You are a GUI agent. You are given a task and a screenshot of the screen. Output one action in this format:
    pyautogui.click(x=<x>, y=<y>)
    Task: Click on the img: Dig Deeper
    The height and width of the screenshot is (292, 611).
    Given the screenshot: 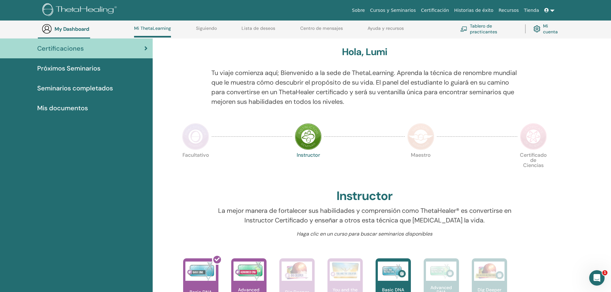 What is the action you would take?
    pyautogui.click(x=297, y=271)
    